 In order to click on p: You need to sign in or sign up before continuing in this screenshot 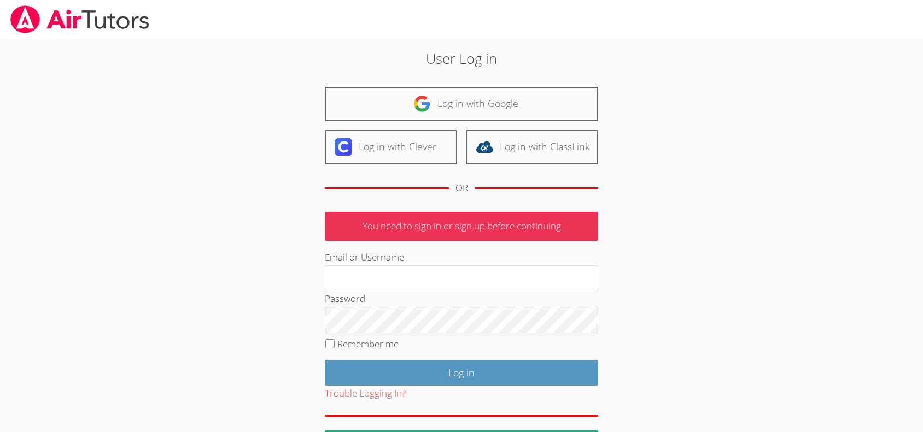, I will do `click(461, 226)`.